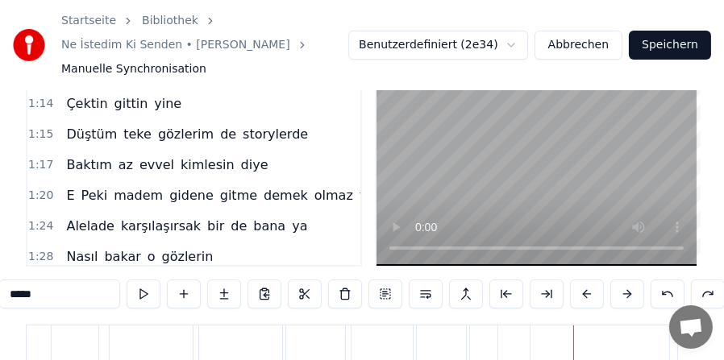 This screenshot has width=724, height=360. Describe the element at coordinates (239, 195) in the screenshot. I see `span: gitme` at that location.